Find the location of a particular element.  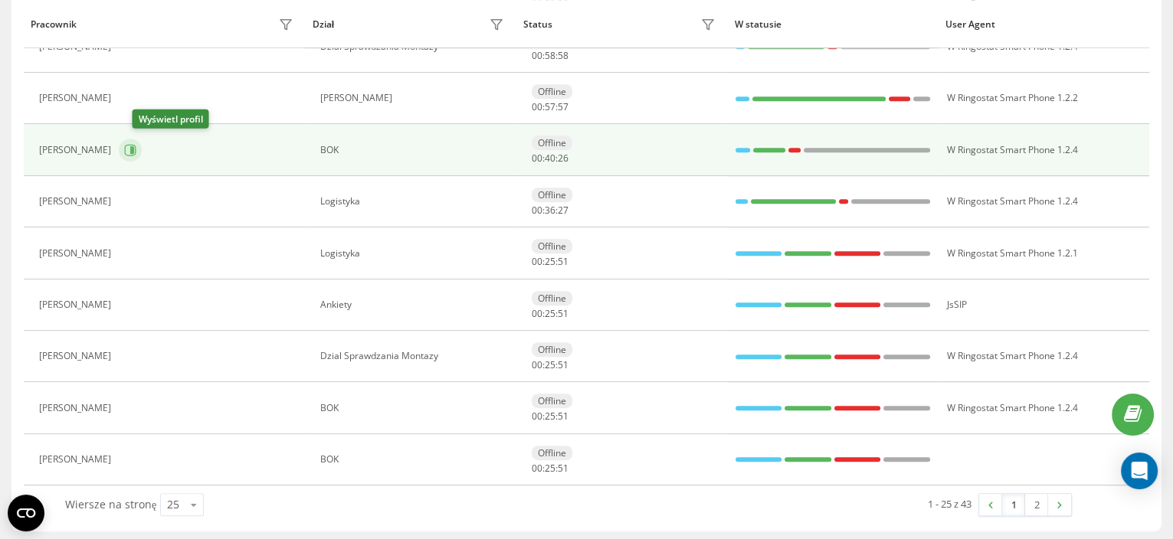

span: Wiersze na stronę is located at coordinates (110, 504).